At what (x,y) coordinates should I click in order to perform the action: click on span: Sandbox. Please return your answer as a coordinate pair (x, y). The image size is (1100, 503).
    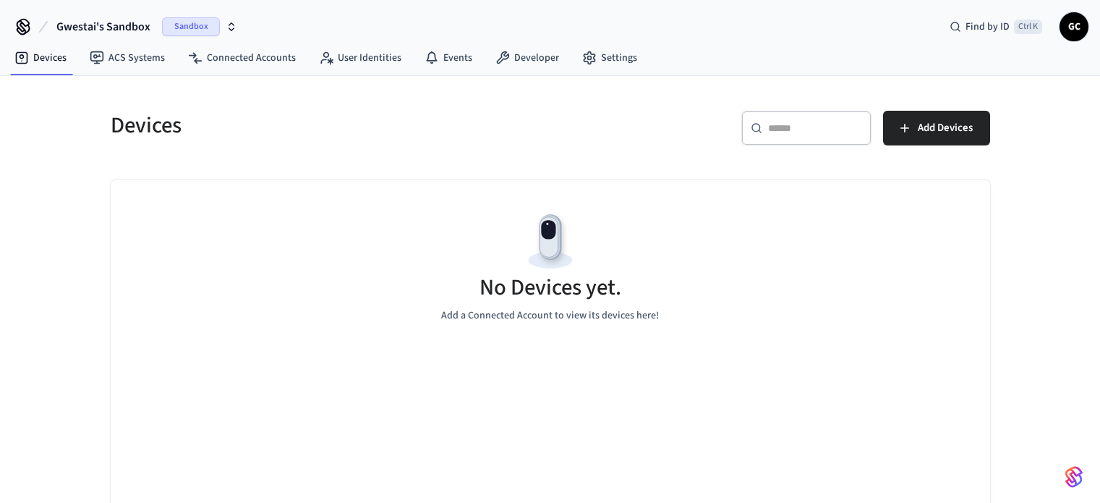
    Looking at the image, I should click on (191, 27).